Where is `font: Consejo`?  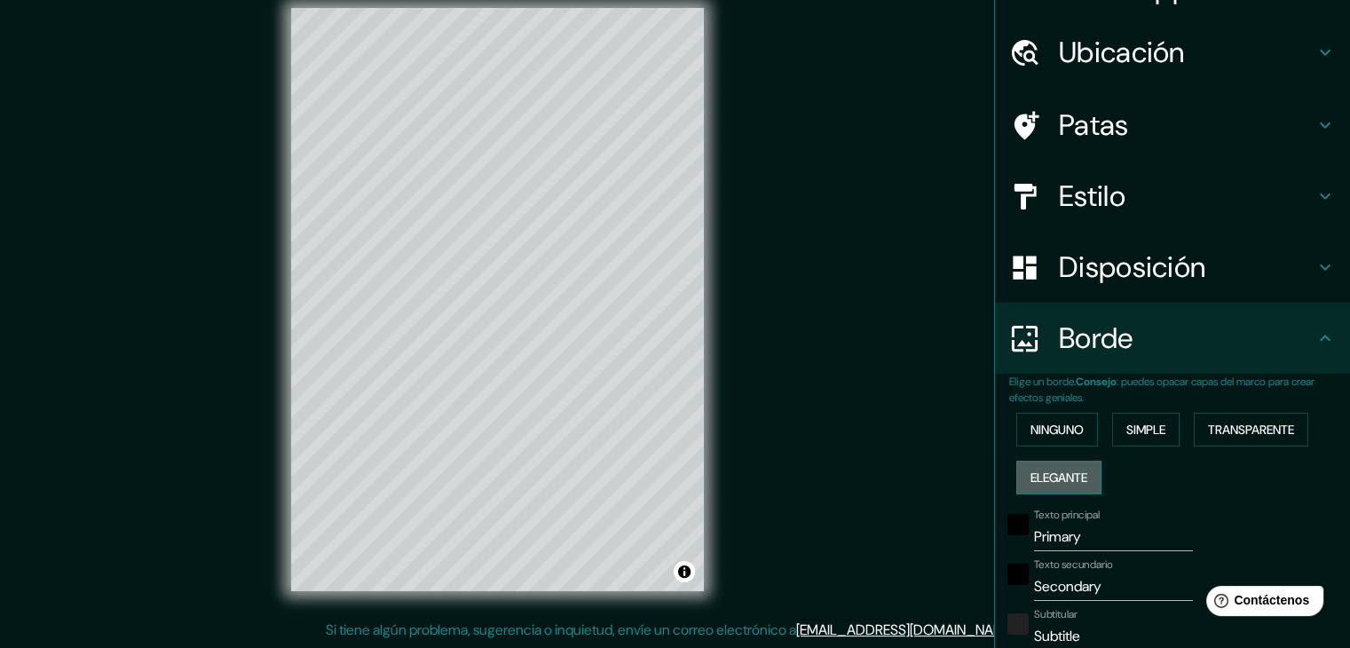
font: Consejo is located at coordinates (1096, 382).